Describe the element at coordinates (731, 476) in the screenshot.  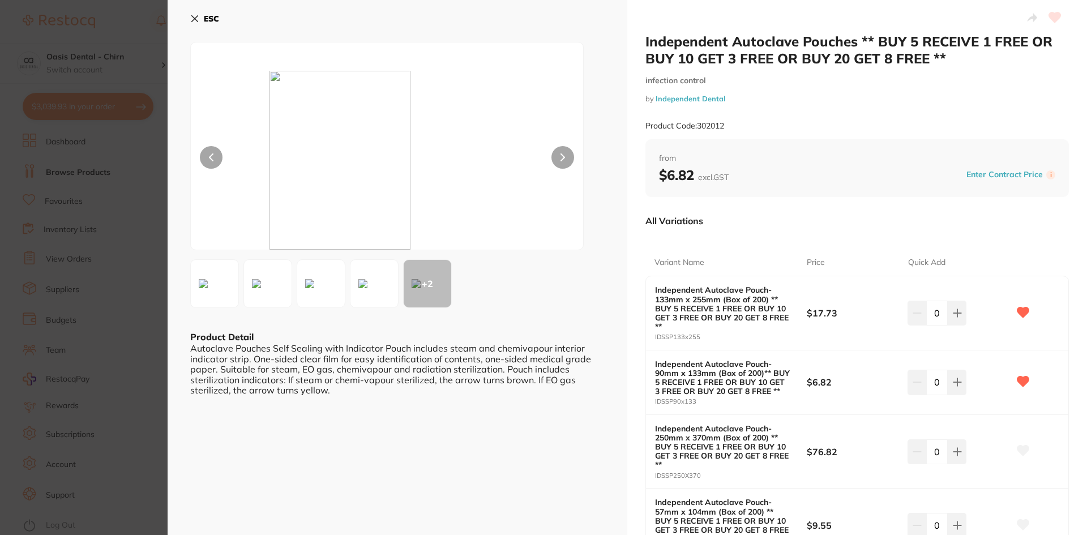
I see `small: IDSSP250X370` at that location.